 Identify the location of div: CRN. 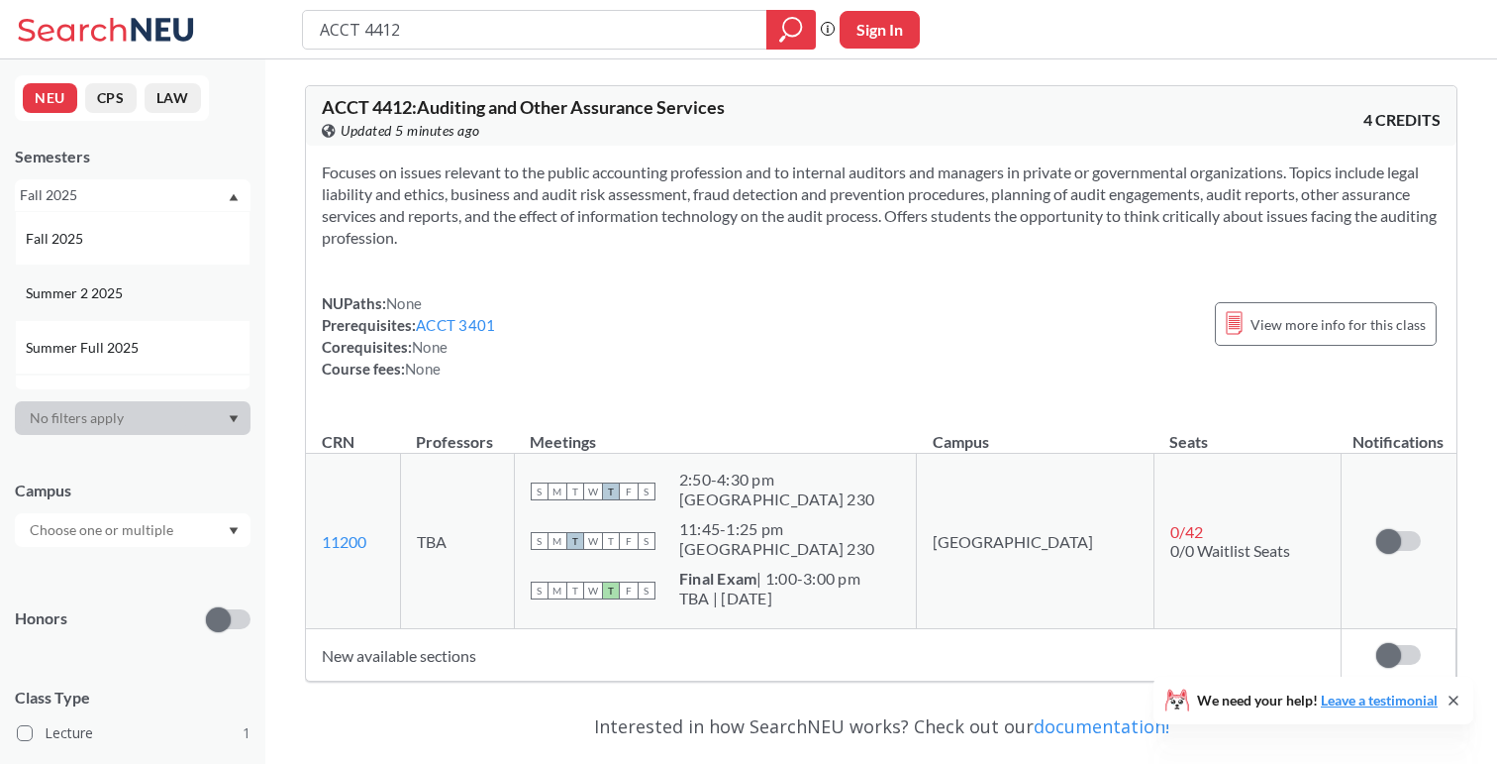
(338, 442).